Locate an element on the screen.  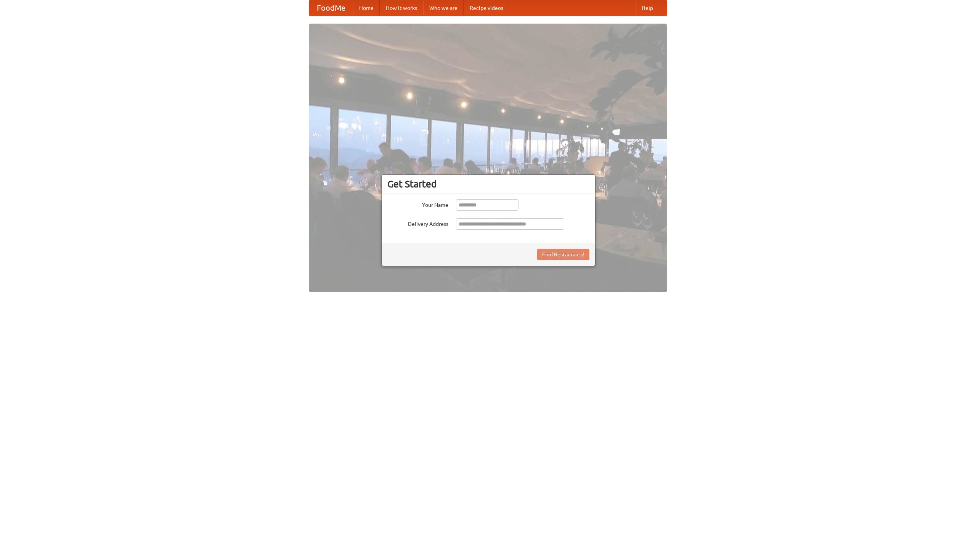
a: Who we are is located at coordinates (443, 8).